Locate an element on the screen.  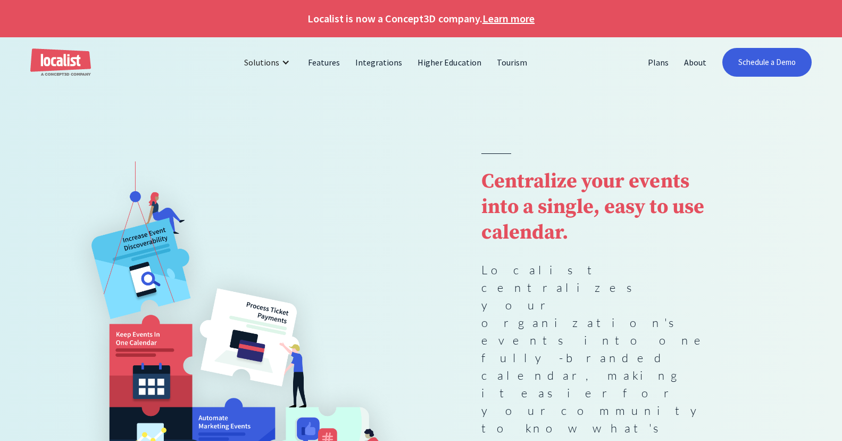
a: Tourism is located at coordinates (512, 62).